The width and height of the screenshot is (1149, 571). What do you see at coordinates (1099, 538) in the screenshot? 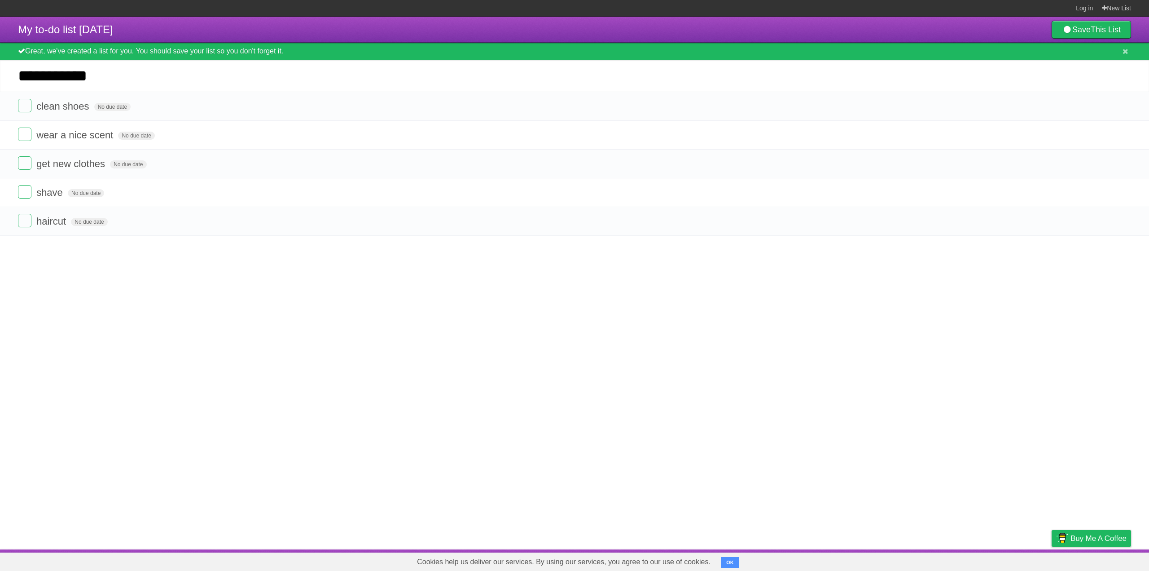
I see `span: Buy me a coffee` at bounding box center [1099, 538].